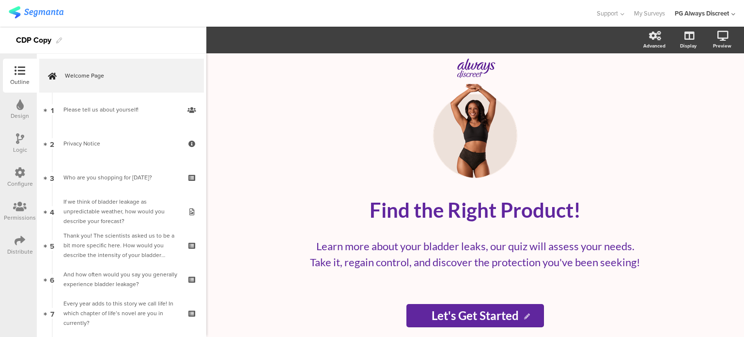  What do you see at coordinates (121, 143) in the screenshot?
I see `div: Privacy Notice` at bounding box center [121, 143].